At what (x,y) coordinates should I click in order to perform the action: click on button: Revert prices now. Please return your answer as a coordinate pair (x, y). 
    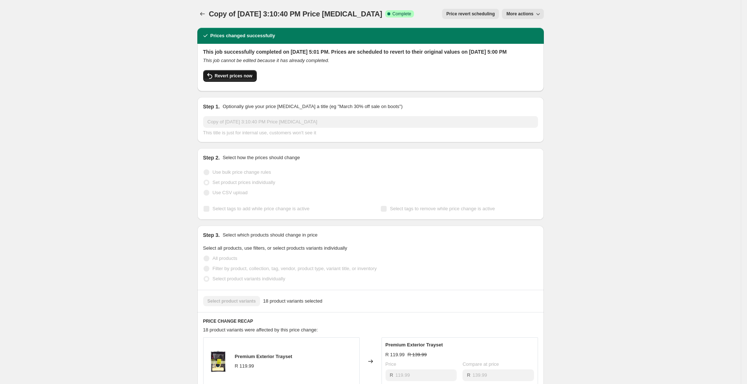
    Looking at the image, I should click on (230, 76).